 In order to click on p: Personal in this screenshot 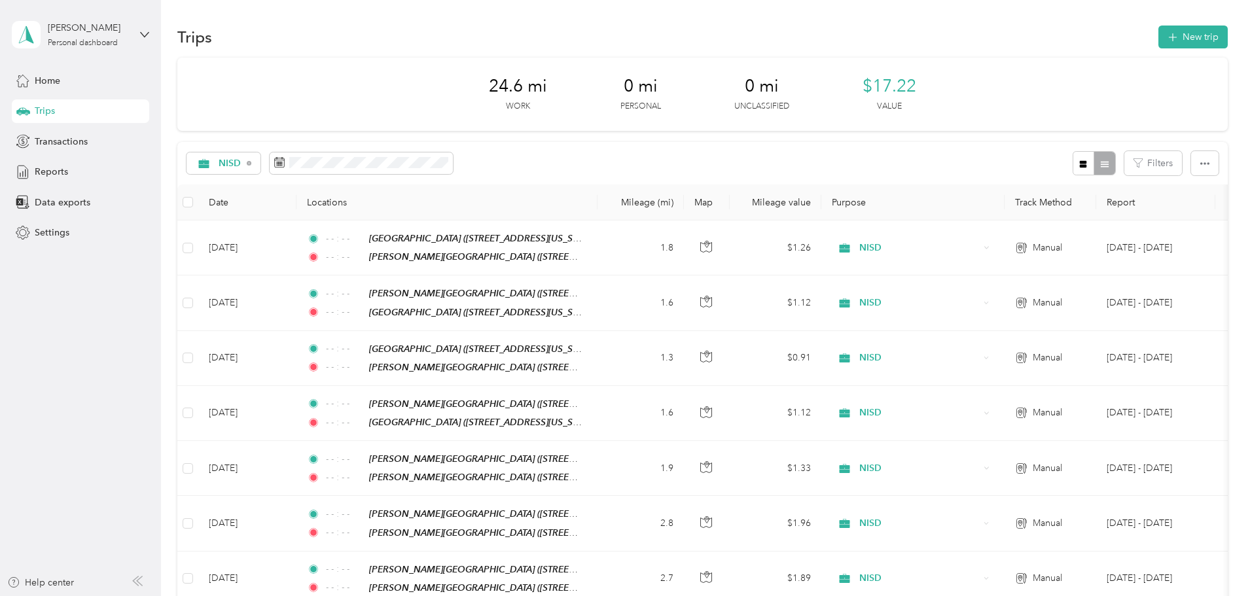, I will do `click(641, 107)`.